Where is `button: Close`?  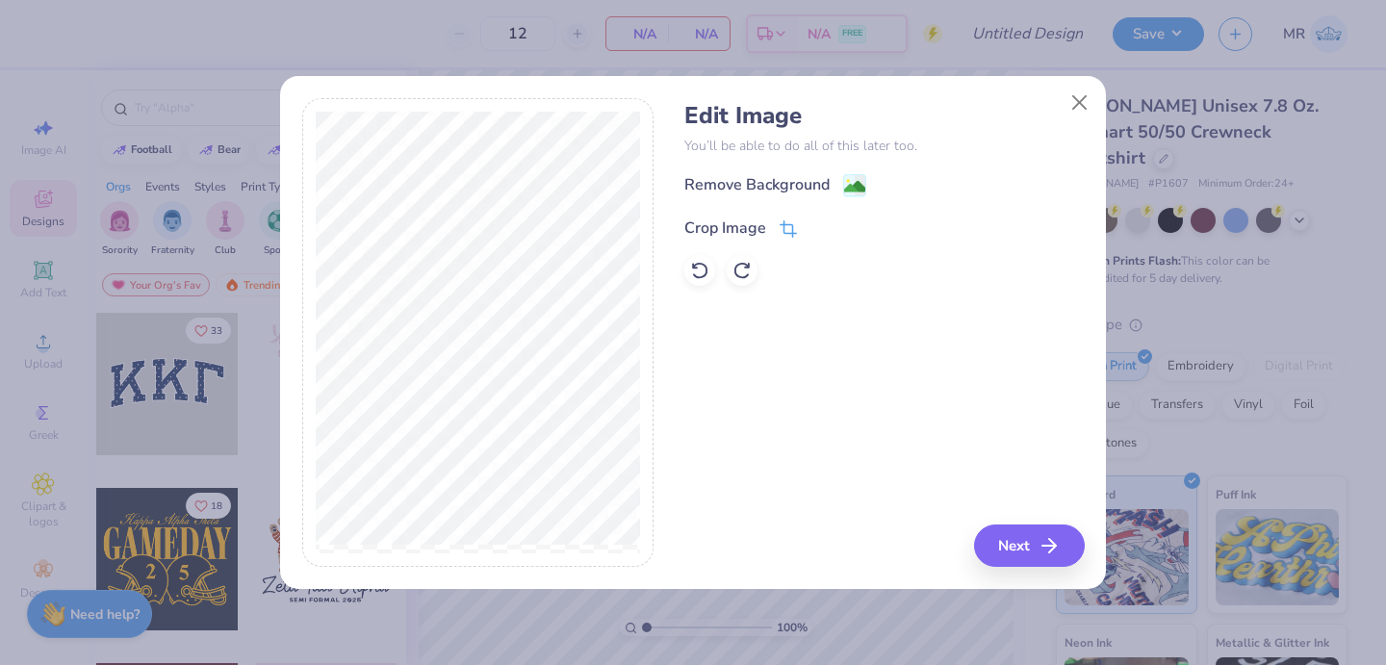
button: Close is located at coordinates (1080, 103).